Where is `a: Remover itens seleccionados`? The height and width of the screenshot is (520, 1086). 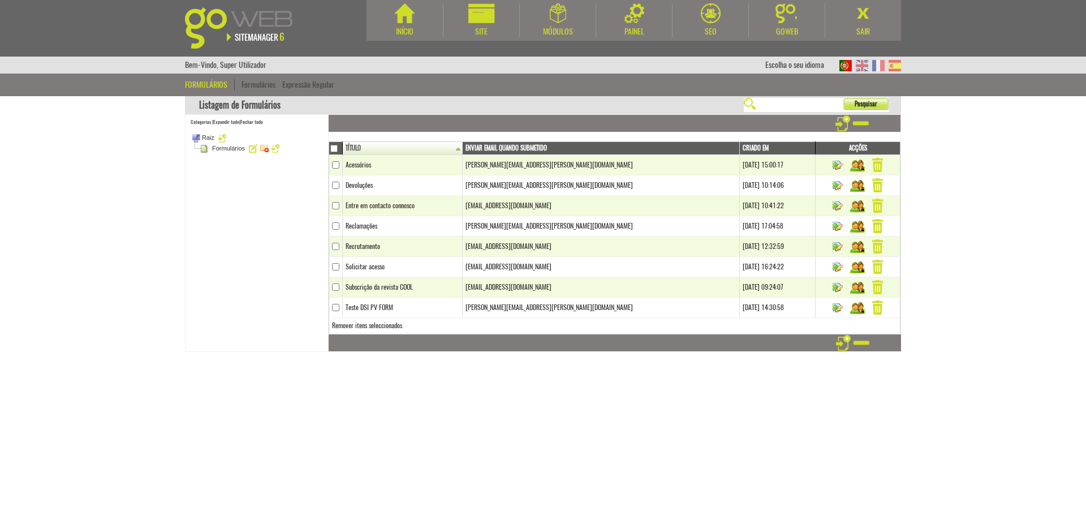
a: Remover itens seleccionados is located at coordinates (367, 325).